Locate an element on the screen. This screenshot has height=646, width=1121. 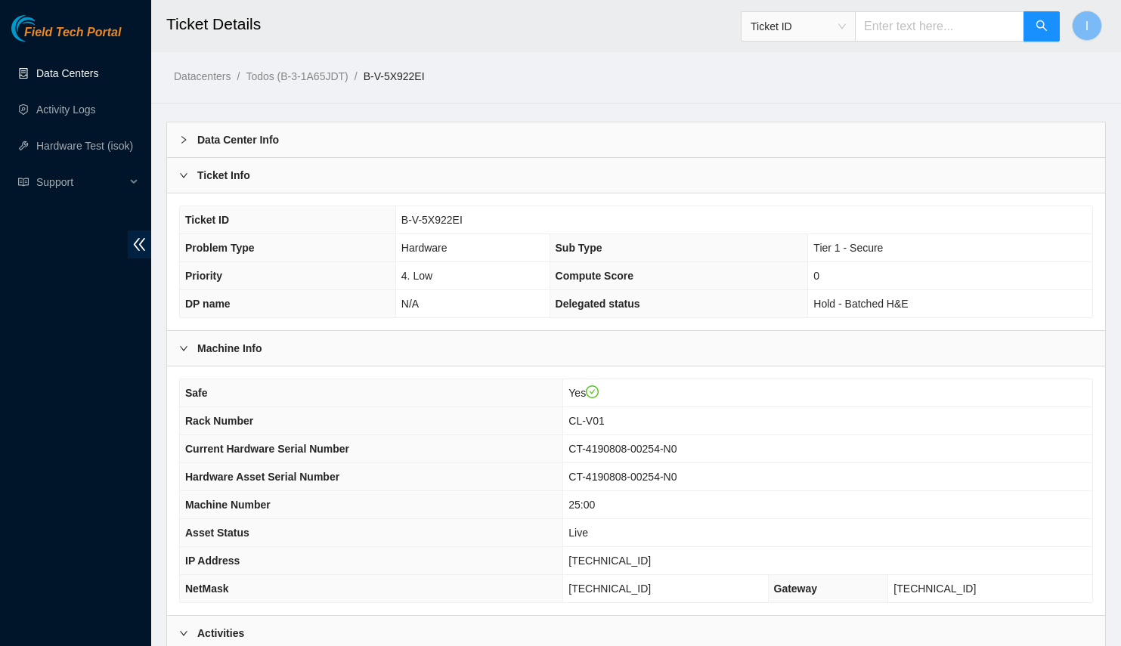
button: search is located at coordinates (1042, 26).